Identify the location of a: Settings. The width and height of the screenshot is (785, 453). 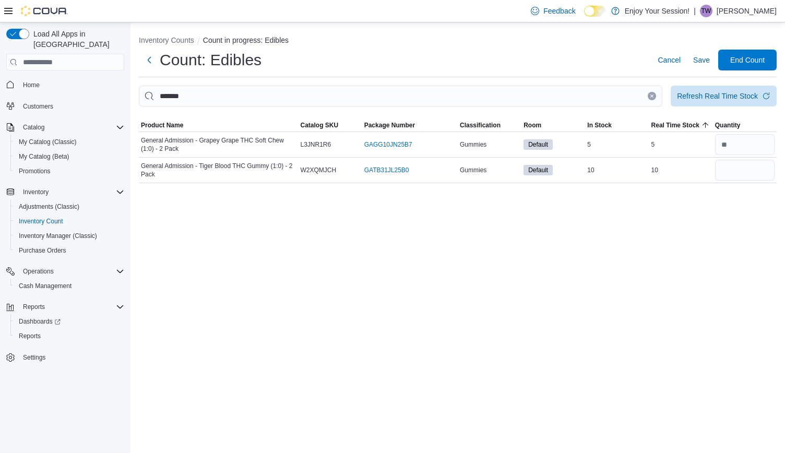
(34, 358).